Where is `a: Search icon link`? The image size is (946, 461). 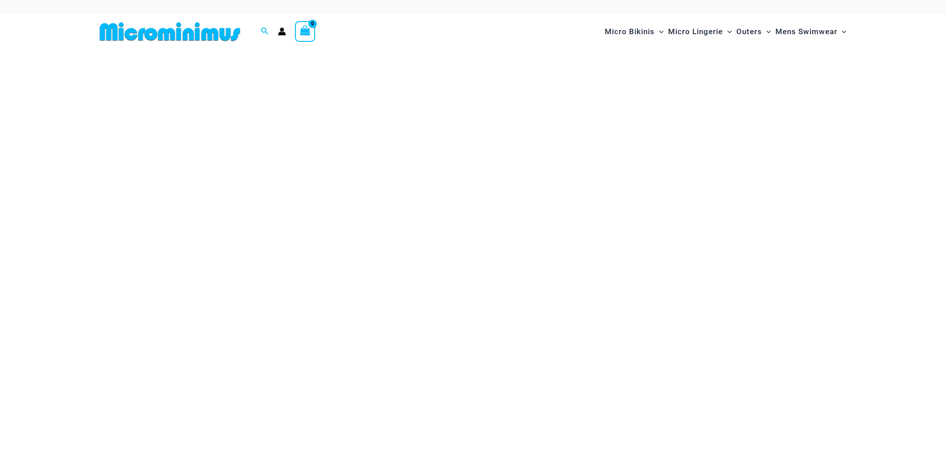 a: Search icon link is located at coordinates (265, 31).